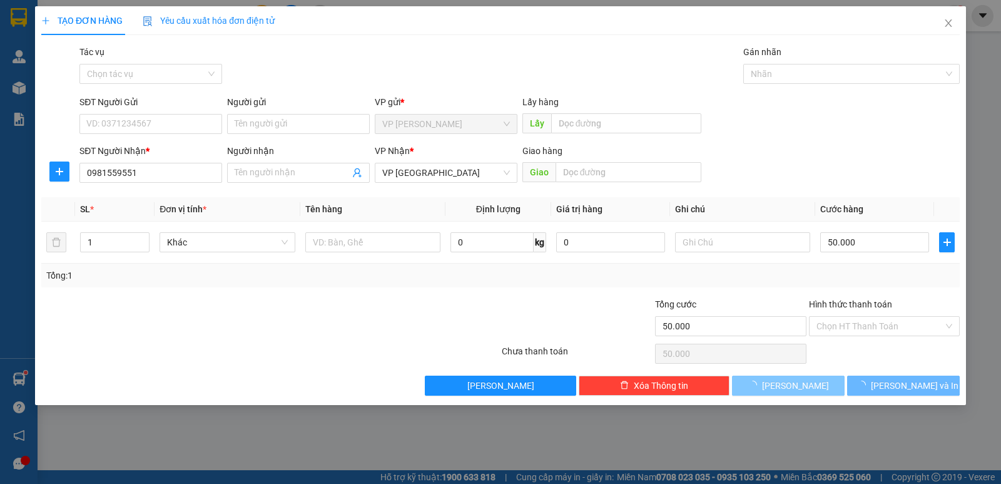 The width and height of the screenshot is (1001, 484). I want to click on span: kg, so click(540, 242).